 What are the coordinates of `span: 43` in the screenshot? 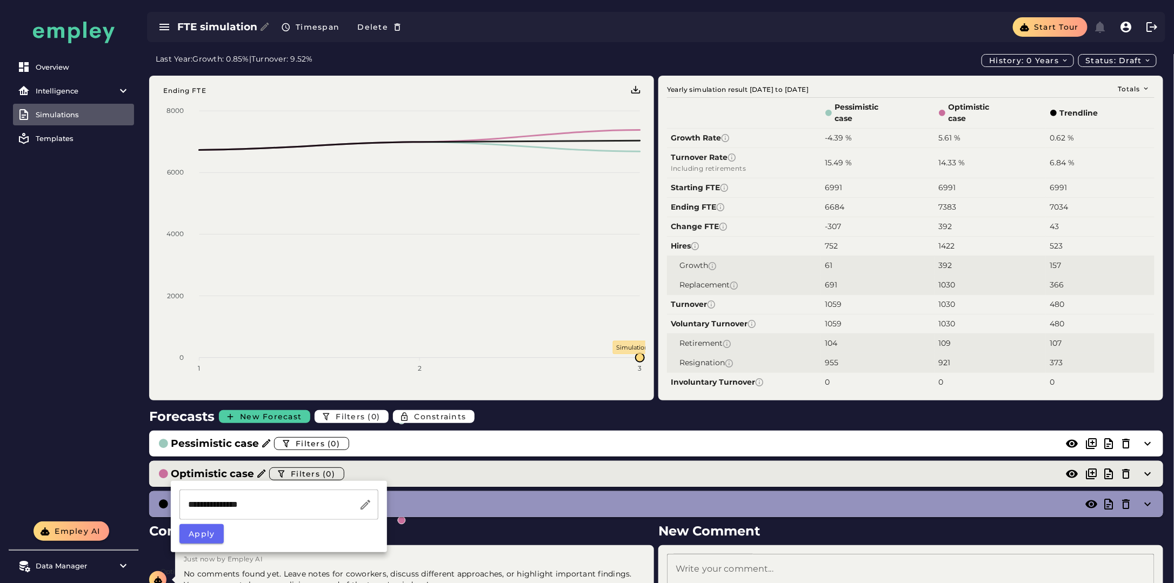 It's located at (1054, 226).